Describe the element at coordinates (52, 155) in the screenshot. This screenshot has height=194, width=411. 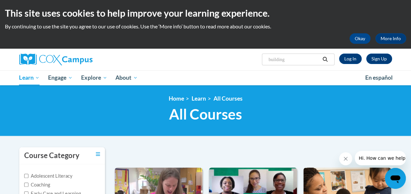
I see `h3: Course Category` at that location.